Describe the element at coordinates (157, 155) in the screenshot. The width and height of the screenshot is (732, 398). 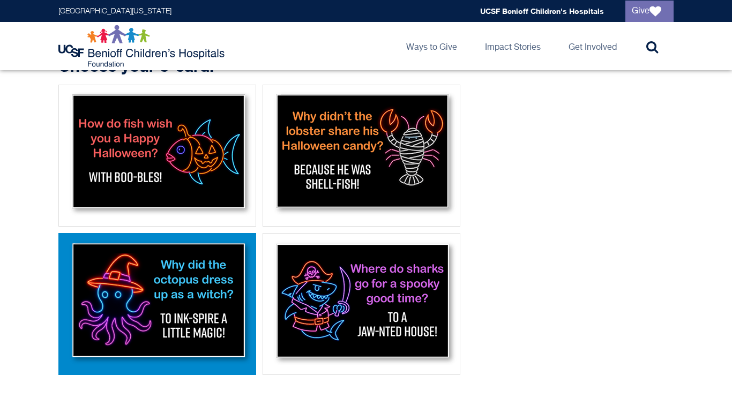
I see `div: Fish` at that location.